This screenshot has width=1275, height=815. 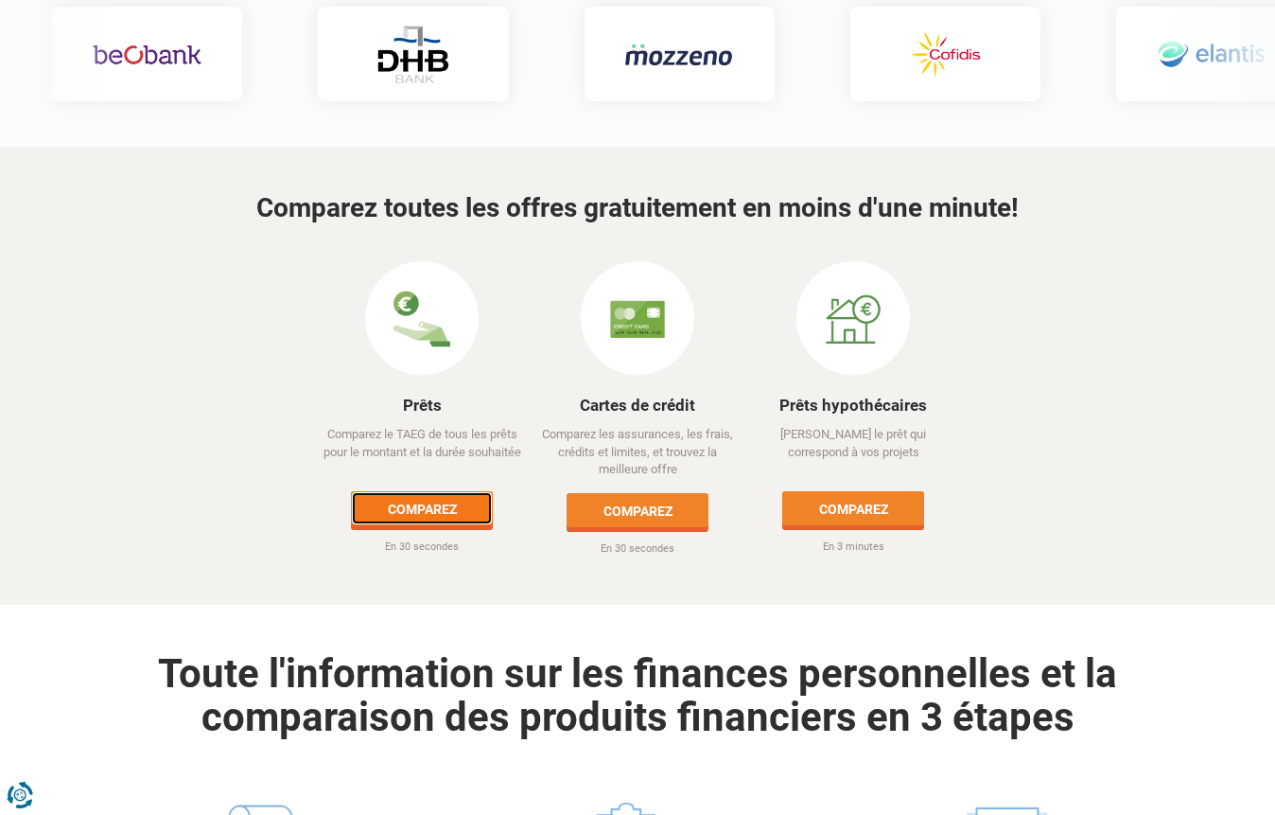 What do you see at coordinates (412, 54) in the screenshot?
I see `img: DHB Bank` at bounding box center [412, 54].